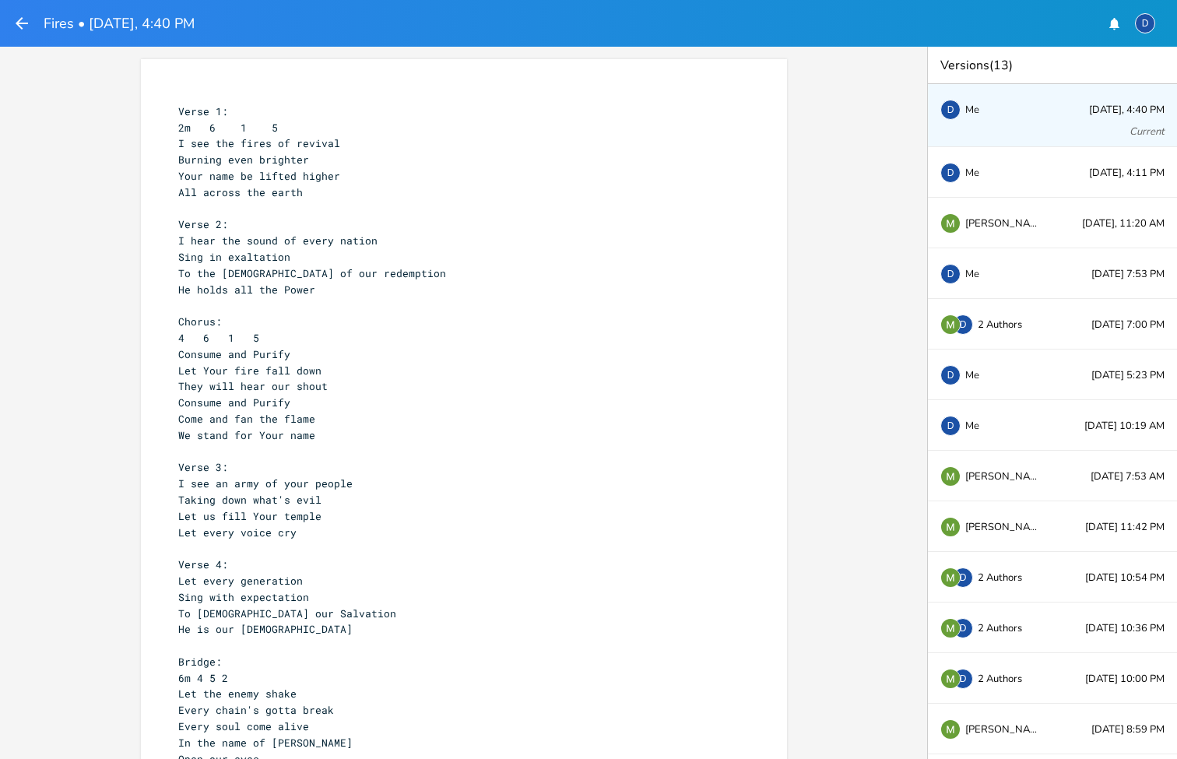 This screenshot has width=1177, height=759. Describe the element at coordinates (259, 143) in the screenshot. I see `span: I see the fires of revival` at that location.